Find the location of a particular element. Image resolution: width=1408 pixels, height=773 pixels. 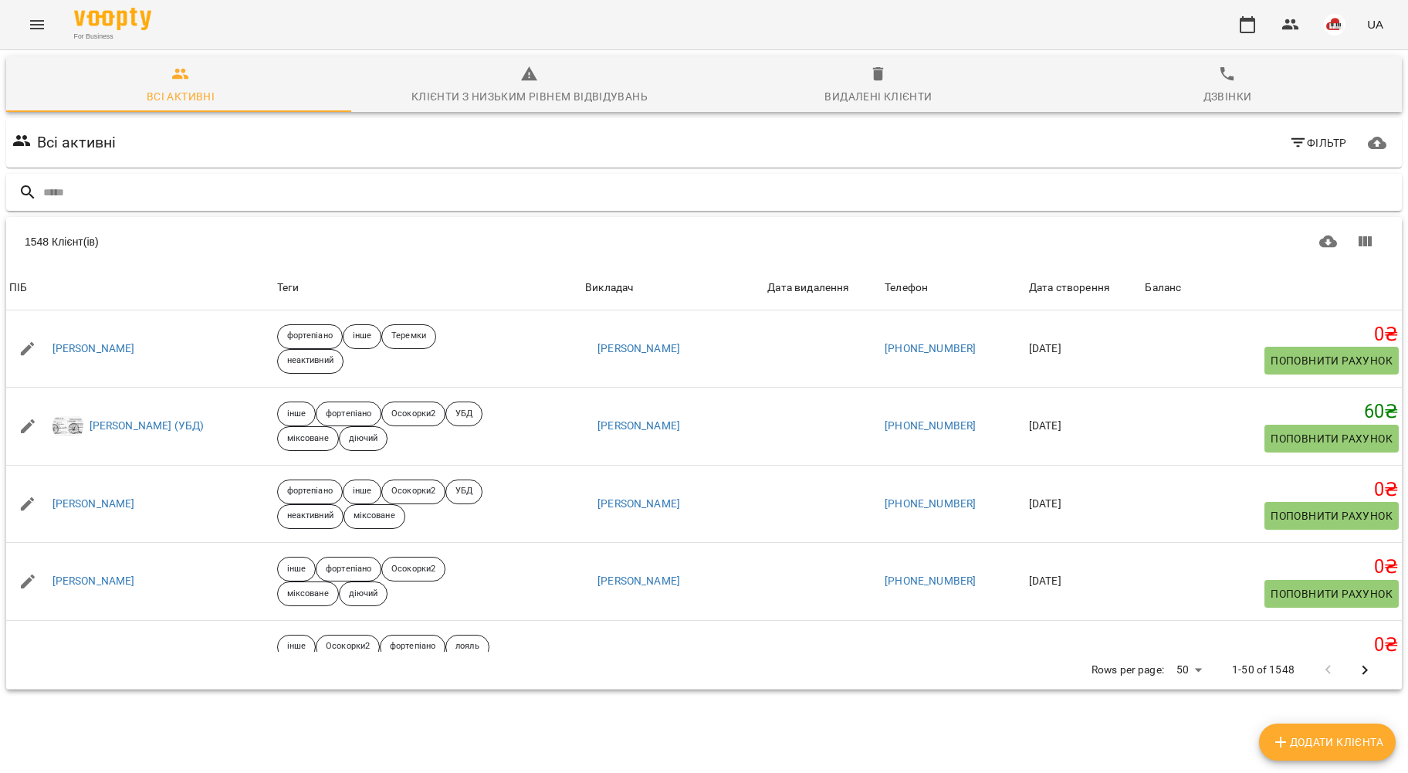

span: For Business is located at coordinates (113, 36).